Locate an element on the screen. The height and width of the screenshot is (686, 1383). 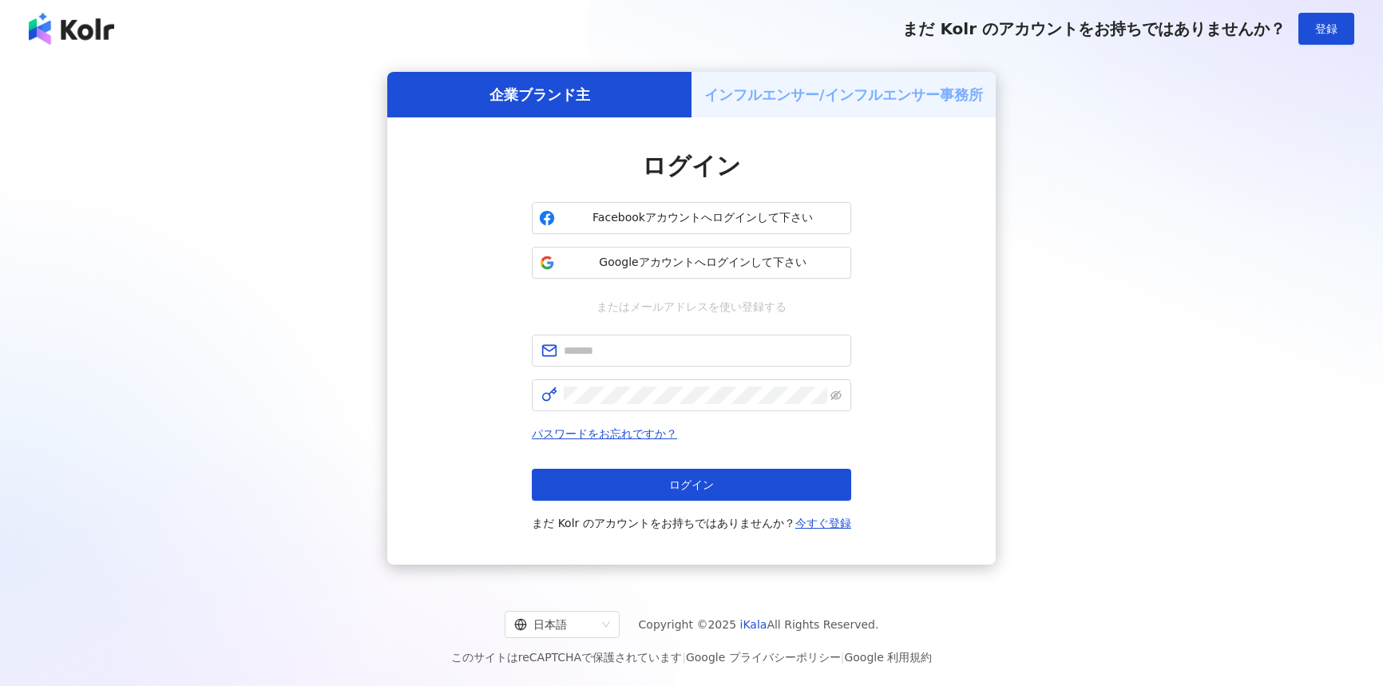
span: またはメールアドレスを使い登録する is located at coordinates (691, 307).